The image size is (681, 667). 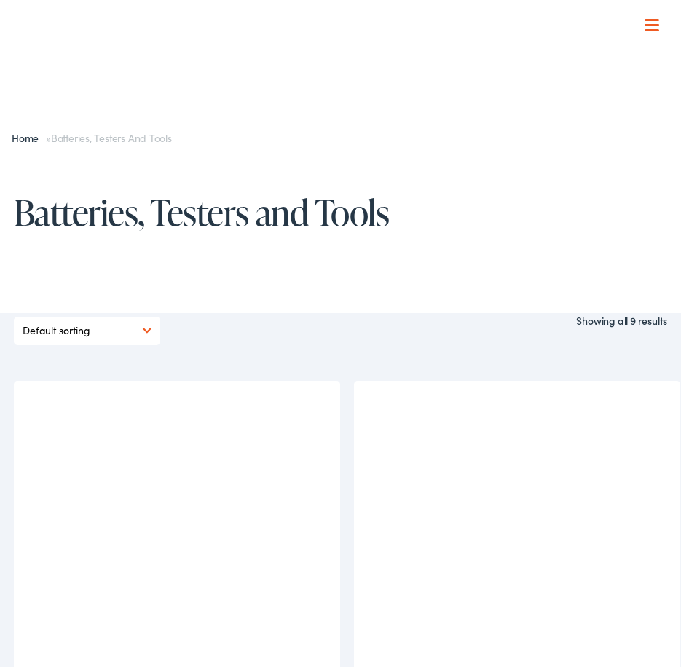 What do you see at coordinates (341, 212) in the screenshot?
I see `h1: Batteries, Testers and Tools` at bounding box center [341, 212].